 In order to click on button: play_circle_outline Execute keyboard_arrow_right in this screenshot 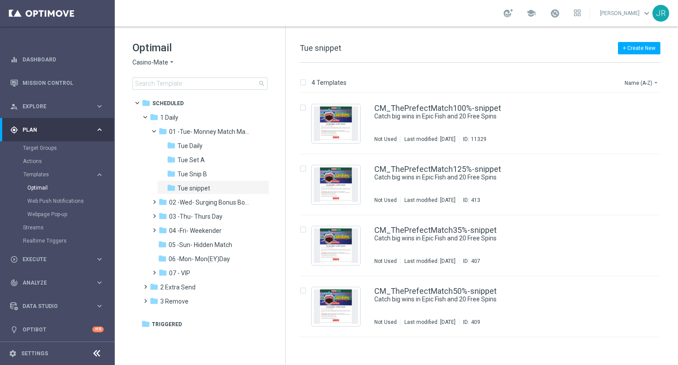, I will do `click(57, 259)`.